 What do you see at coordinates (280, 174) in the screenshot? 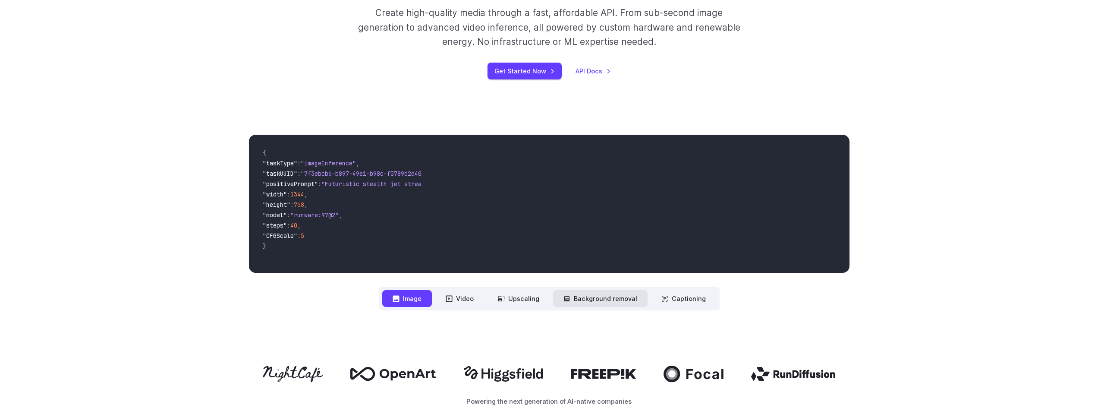
I see `span: "taskUUID"` at bounding box center [280, 174].